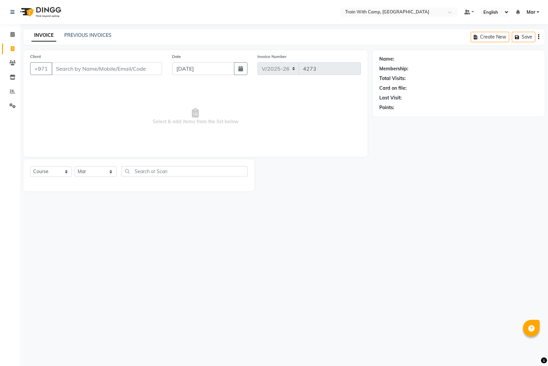  What do you see at coordinates (272, 57) in the screenshot?
I see `label: Invoice Number` at bounding box center [272, 57].